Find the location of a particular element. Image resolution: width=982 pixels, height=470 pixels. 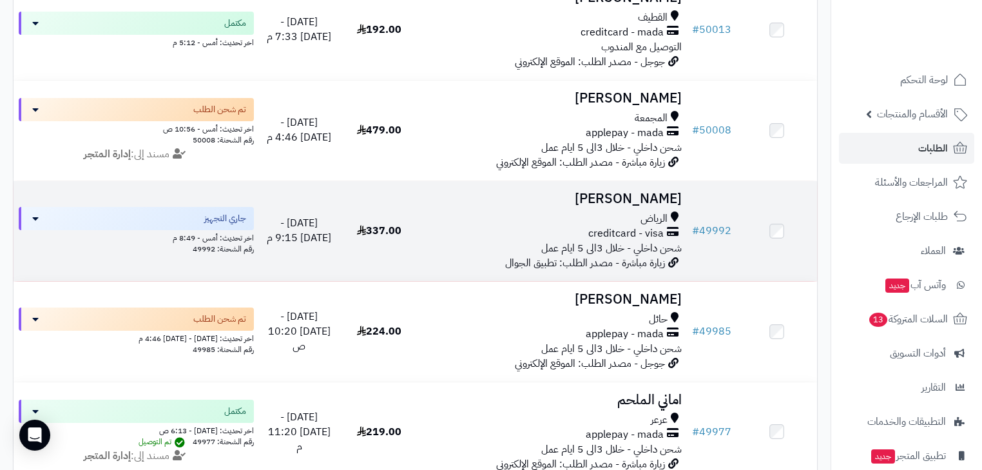

span: رقم الشحنة: 49977 is located at coordinates (223, 441).